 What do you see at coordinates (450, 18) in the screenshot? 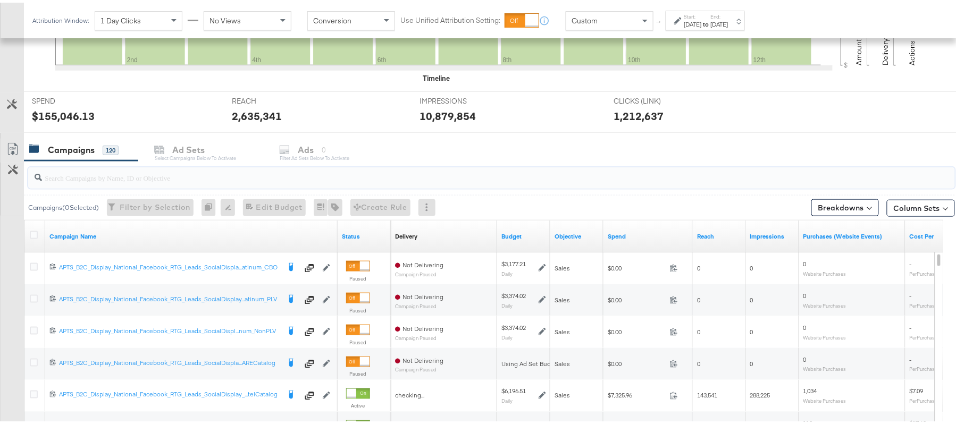
I see `label: Use Unified Attribution Setting:` at bounding box center [450, 18].